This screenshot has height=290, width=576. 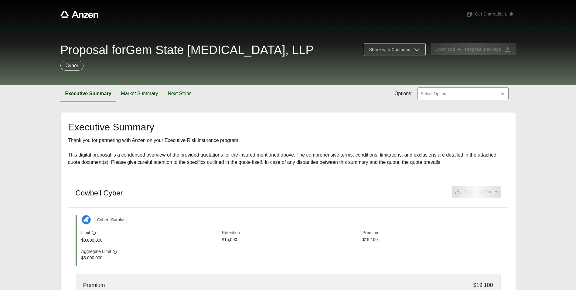 I want to click on p: Cyber, so click(x=72, y=66).